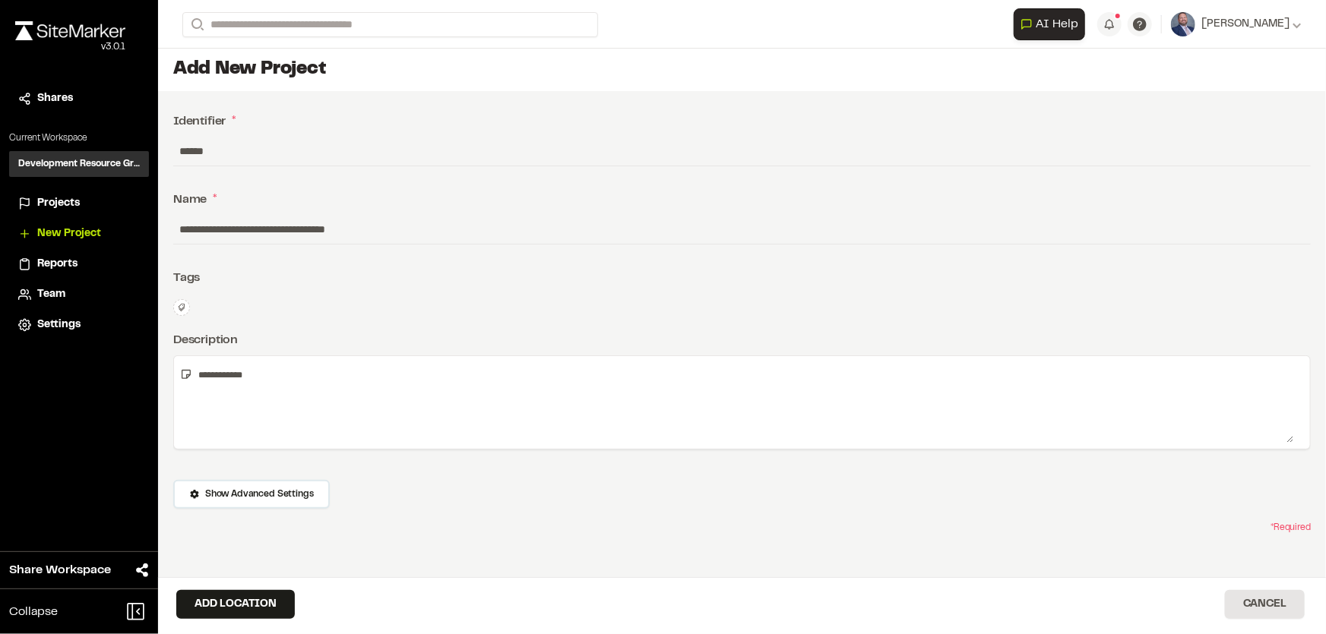 Image resolution: width=1326 pixels, height=634 pixels. What do you see at coordinates (79, 138) in the screenshot?
I see `p: Current Workspace` at bounding box center [79, 138].